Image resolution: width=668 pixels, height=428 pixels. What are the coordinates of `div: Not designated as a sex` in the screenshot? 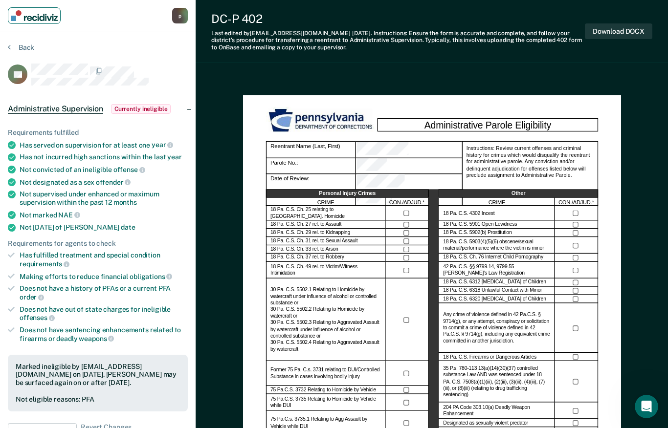 It's located at (104, 182).